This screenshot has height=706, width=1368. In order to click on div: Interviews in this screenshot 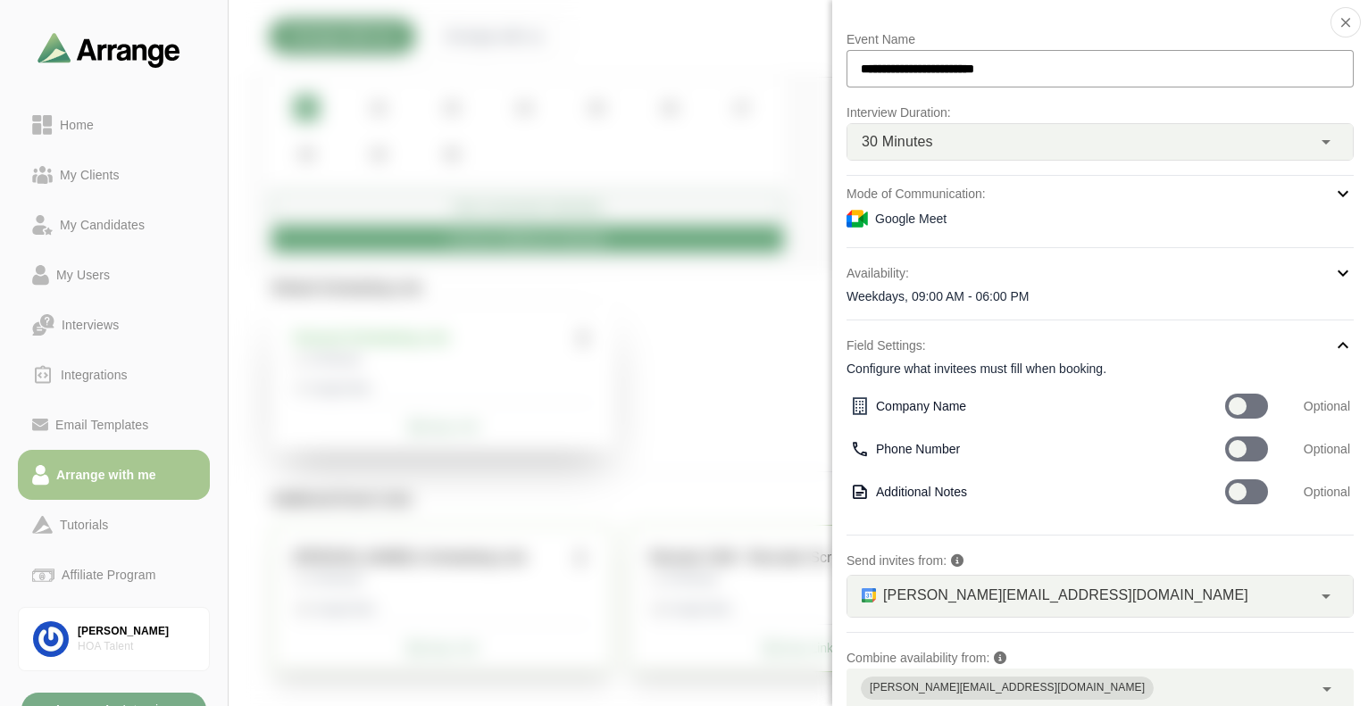, I will do `click(90, 325)`.